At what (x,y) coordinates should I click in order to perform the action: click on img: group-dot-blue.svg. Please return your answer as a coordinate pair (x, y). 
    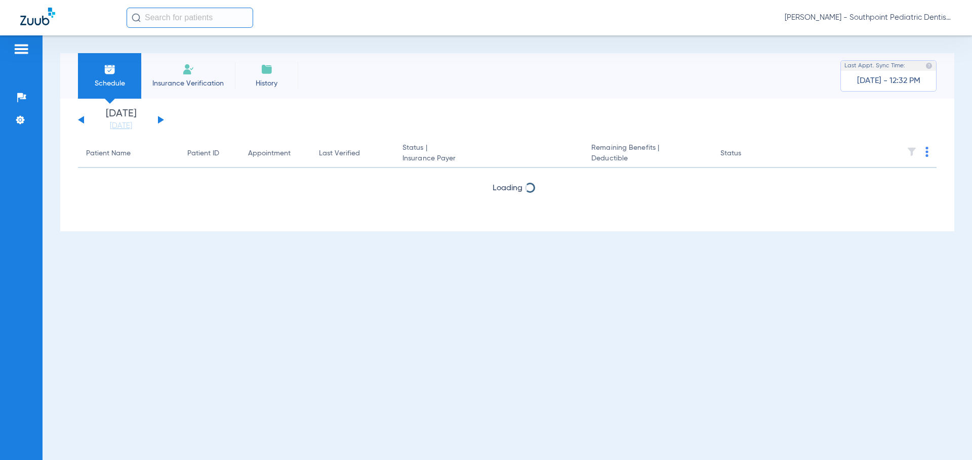
    Looking at the image, I should click on (927, 152).